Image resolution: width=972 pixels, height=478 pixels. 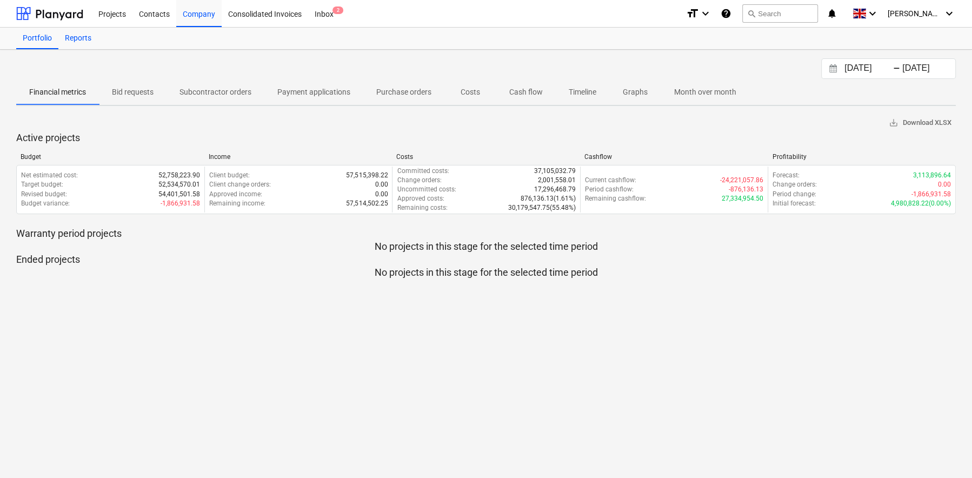 What do you see at coordinates (635, 92) in the screenshot?
I see `p: Graphs` at bounding box center [635, 92].